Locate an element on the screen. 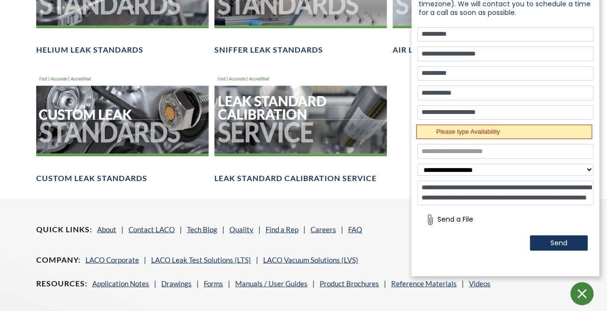 The image size is (607, 311). a: Quality is located at coordinates (241, 229).